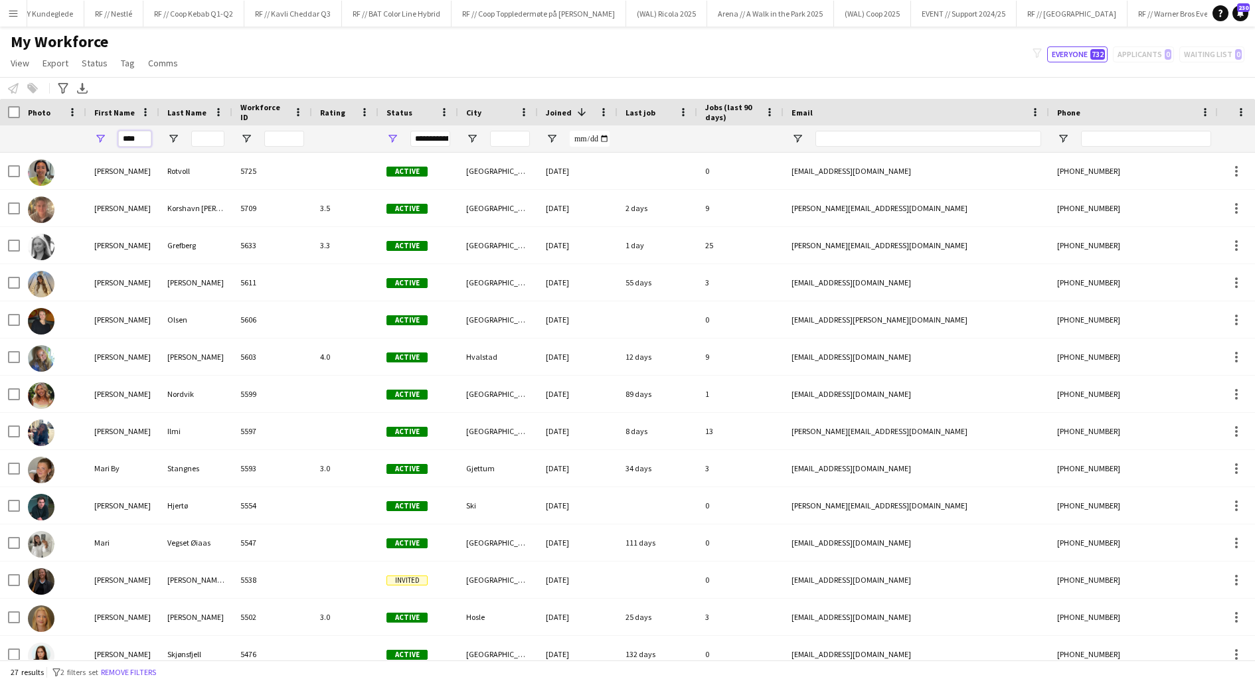  I want to click on button: RF // BAT Color Line Hybrid, so click(396, 13).